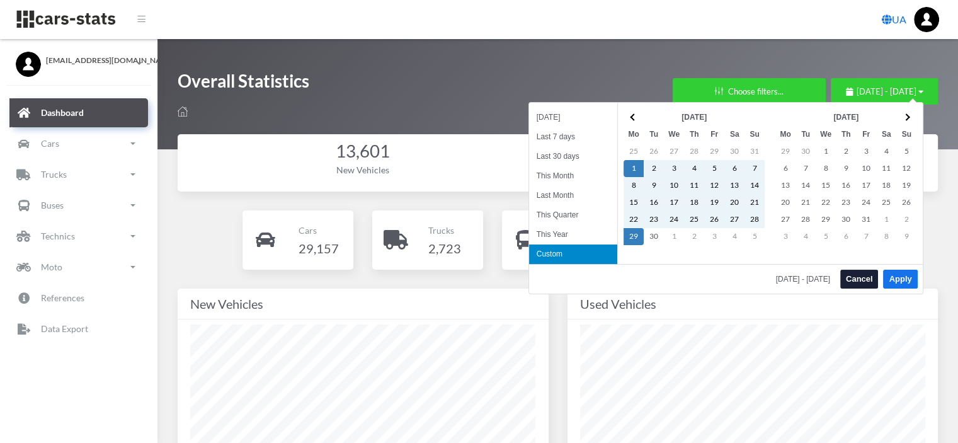 The image size is (958, 443). I want to click on td: 22, so click(826, 202).